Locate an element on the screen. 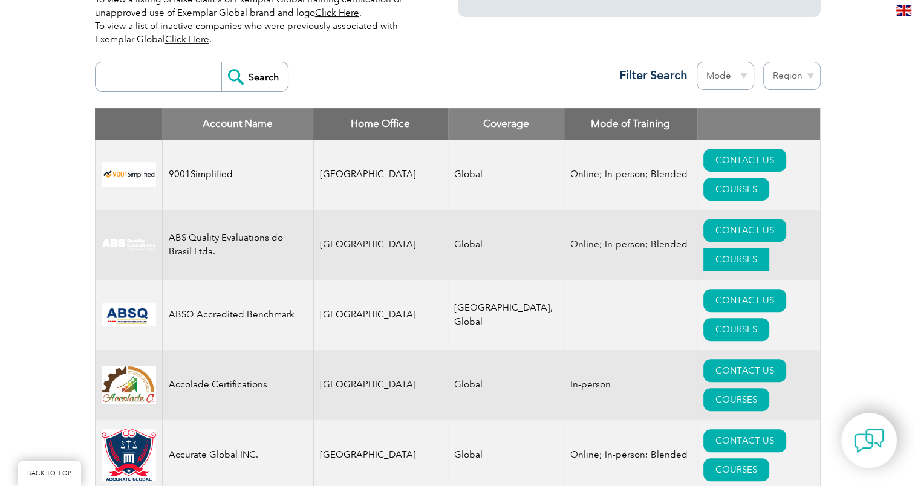 The image size is (915, 486). img: c92924ac-d9bc-ea11-a814-000d3a79823d-logo.jpg is located at coordinates (129, 245).